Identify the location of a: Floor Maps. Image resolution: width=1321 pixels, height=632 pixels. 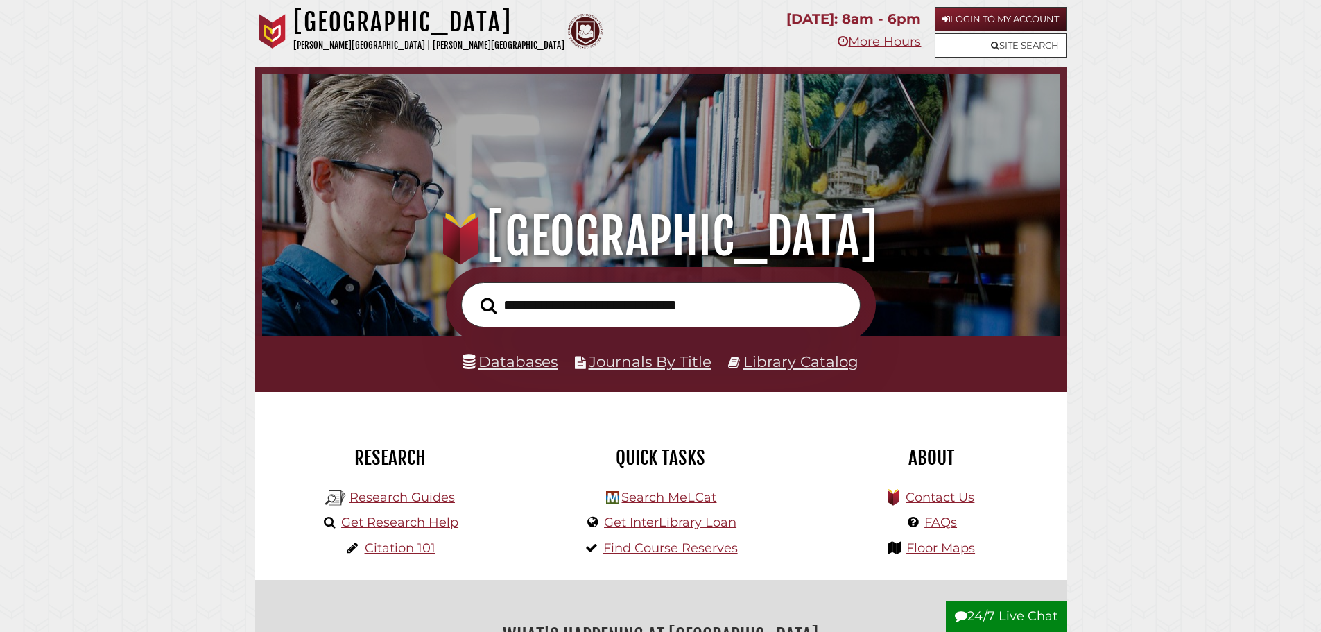
(940, 548).